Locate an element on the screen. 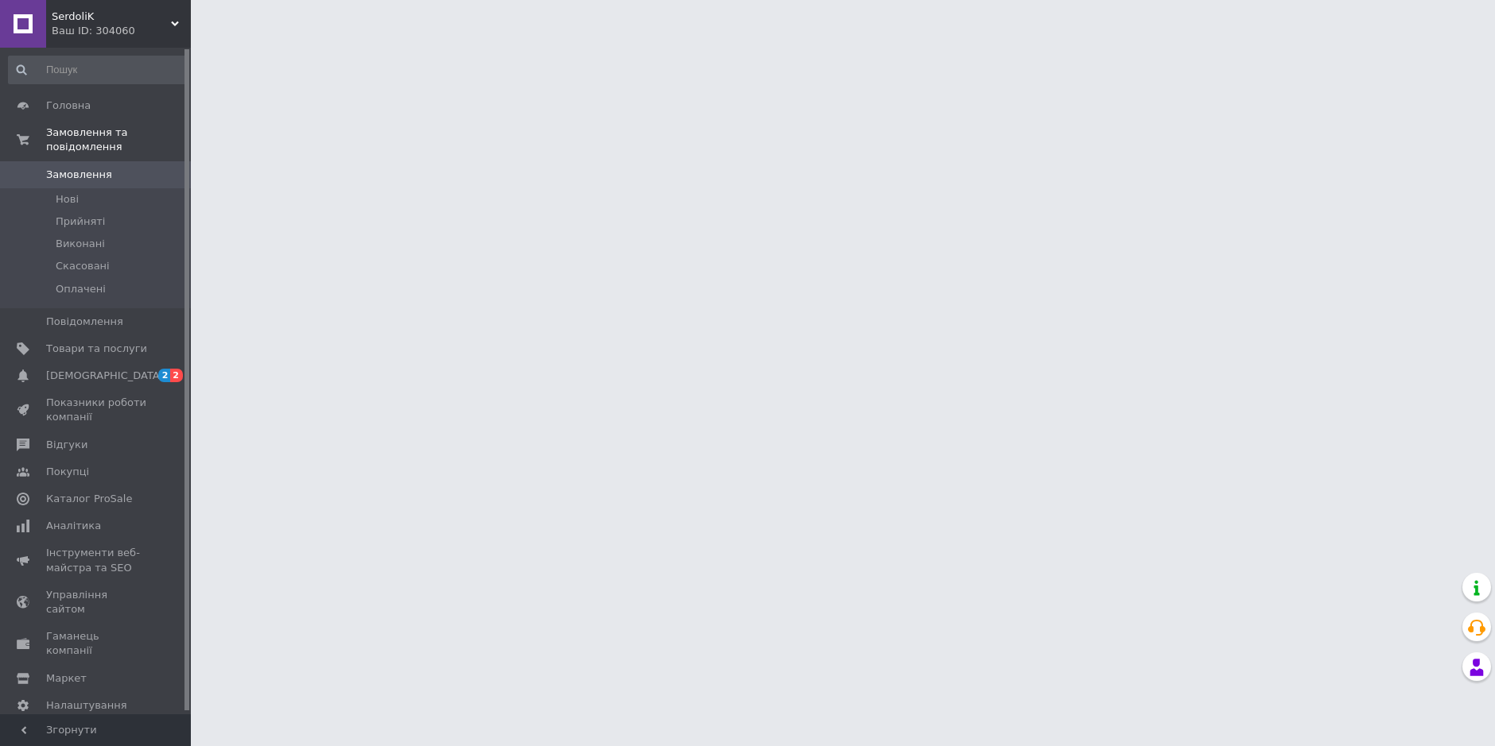 Image resolution: width=1495 pixels, height=746 pixels. span: Нові is located at coordinates (67, 200).